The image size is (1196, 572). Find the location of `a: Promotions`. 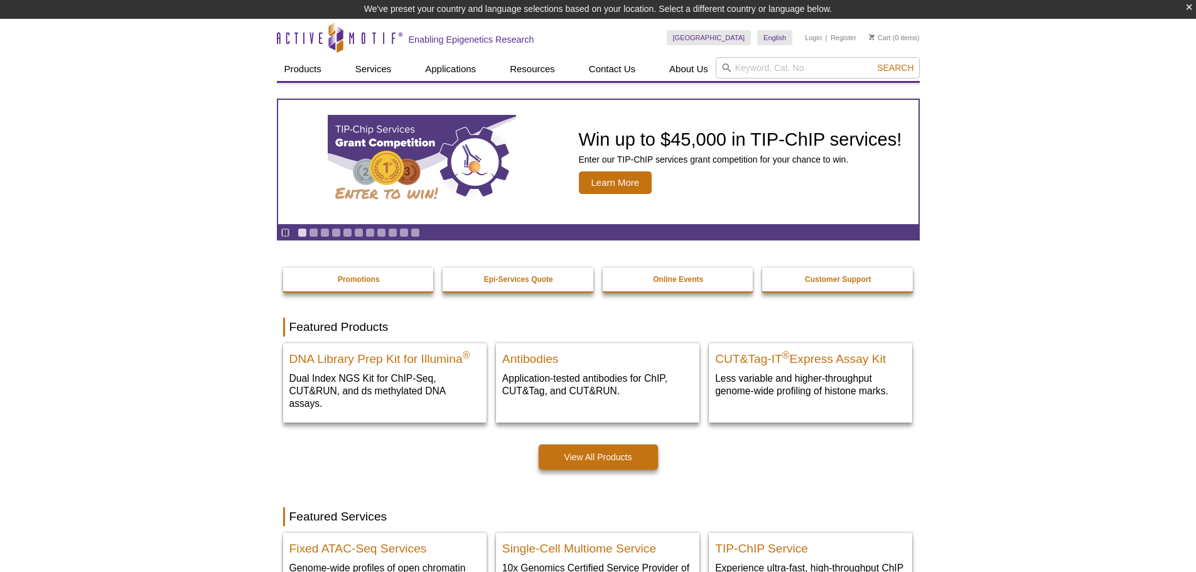

a: Promotions is located at coordinates (359, 279).